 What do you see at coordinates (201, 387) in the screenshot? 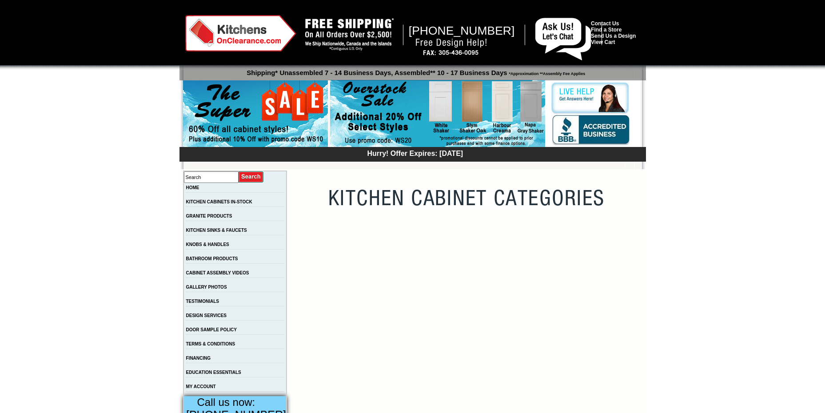
I see `a: MY ACCOUNT` at bounding box center [201, 387].